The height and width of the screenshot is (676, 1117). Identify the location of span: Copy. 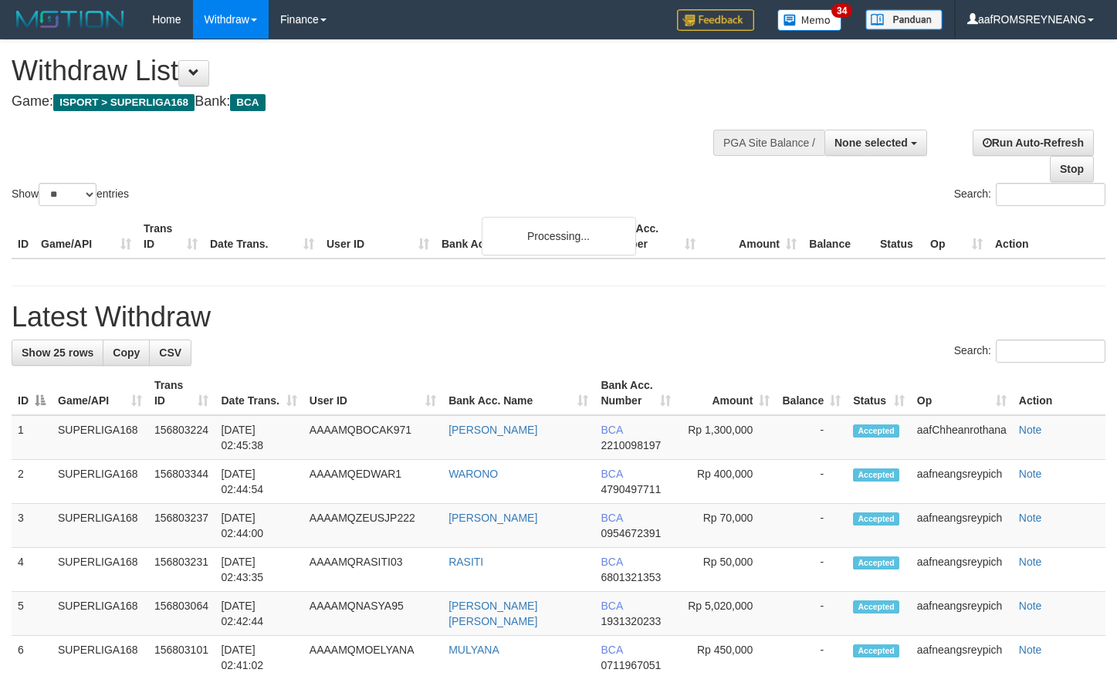
(126, 353).